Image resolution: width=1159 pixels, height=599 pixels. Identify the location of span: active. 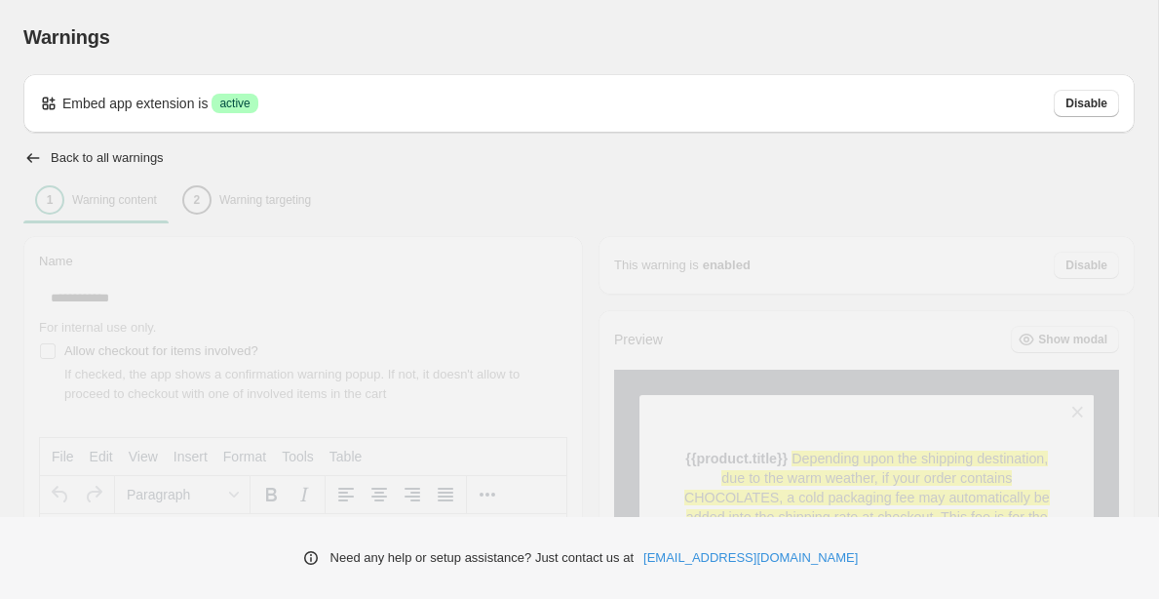
(234, 103).